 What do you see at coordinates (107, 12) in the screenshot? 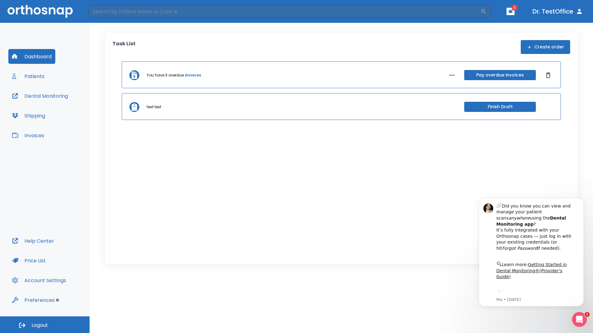
I see `button: Dismiss notification` at bounding box center [107, 12].